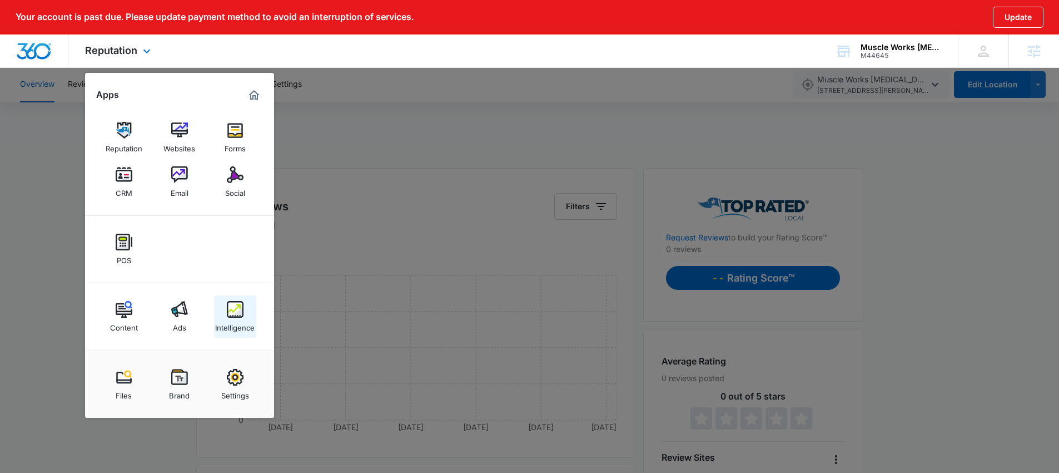 The width and height of the screenshot is (1059, 473). What do you see at coordinates (22, 22) in the screenshot?
I see `img: logo_orange.svg` at bounding box center [22, 22].